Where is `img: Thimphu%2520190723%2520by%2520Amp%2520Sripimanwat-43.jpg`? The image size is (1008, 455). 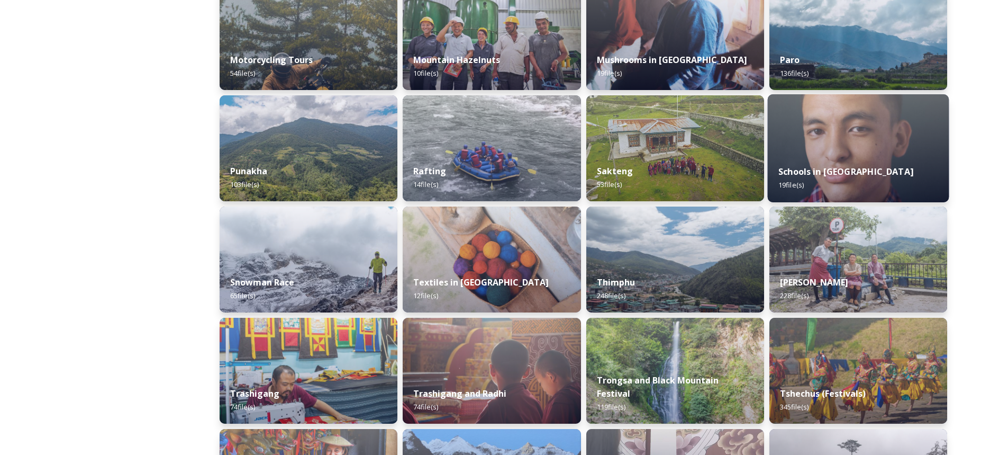 img: Thimphu%2520190723%2520by%2520Amp%2520Sripimanwat-43.jpg is located at coordinates (675, 259).